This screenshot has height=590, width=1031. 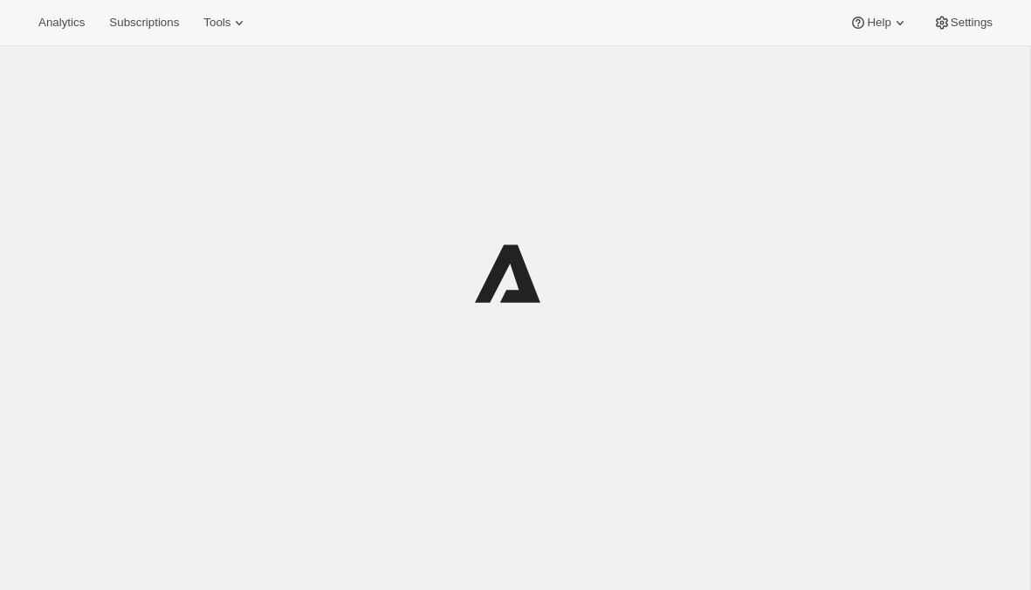 I want to click on span: Subscriptions, so click(x=144, y=23).